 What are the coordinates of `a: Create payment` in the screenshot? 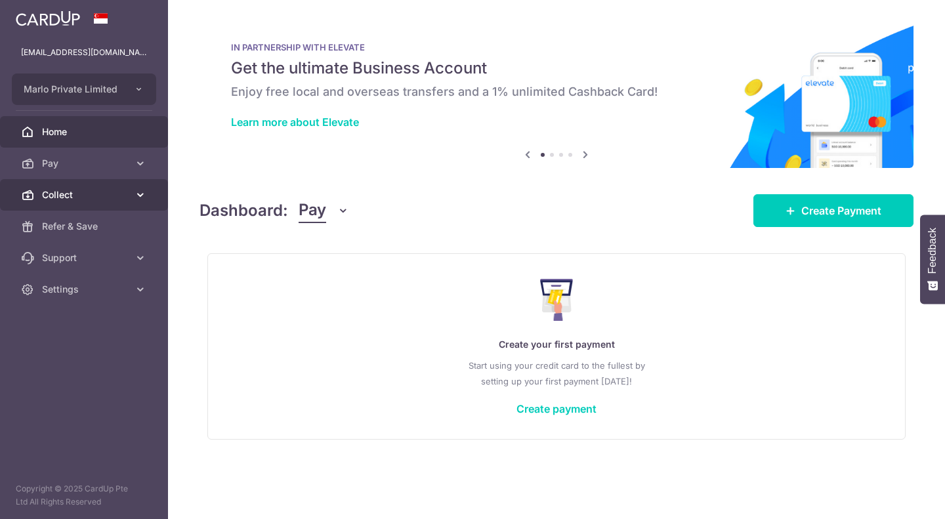 It's located at (557, 409).